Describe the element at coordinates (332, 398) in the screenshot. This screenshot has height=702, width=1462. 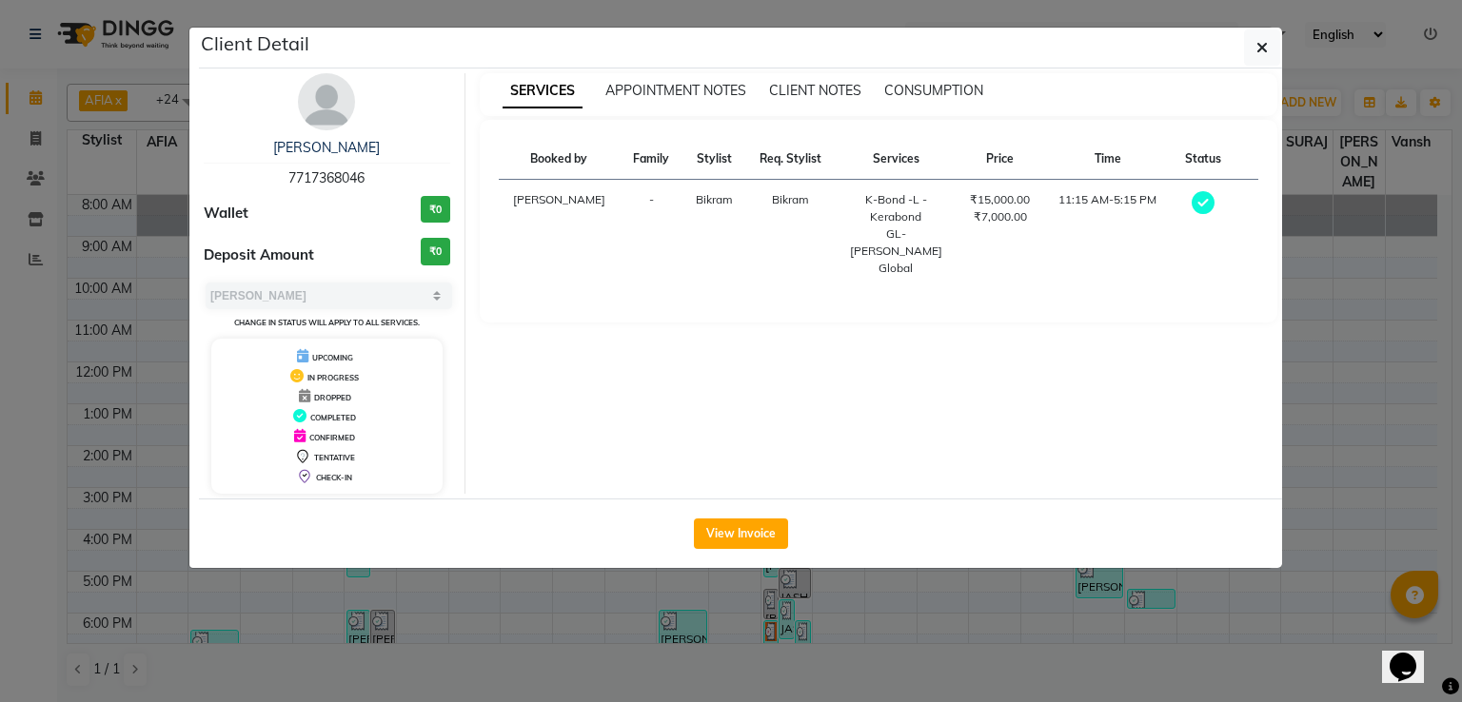
I see `span: DROPPED` at that location.